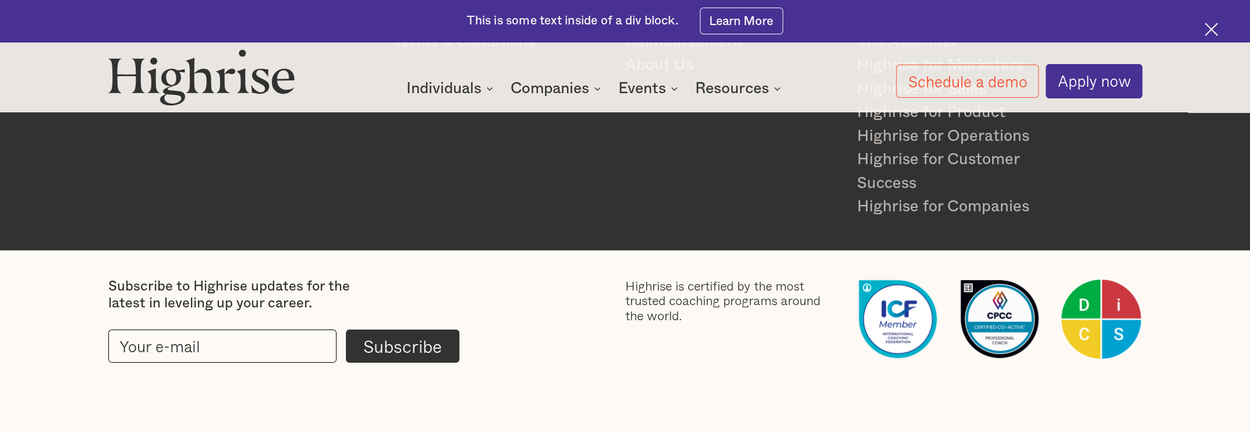  What do you see at coordinates (731, 300) in the screenshot?
I see `div: Highrise is certified by the most trusted coaching programs around the world.` at bounding box center [731, 300].